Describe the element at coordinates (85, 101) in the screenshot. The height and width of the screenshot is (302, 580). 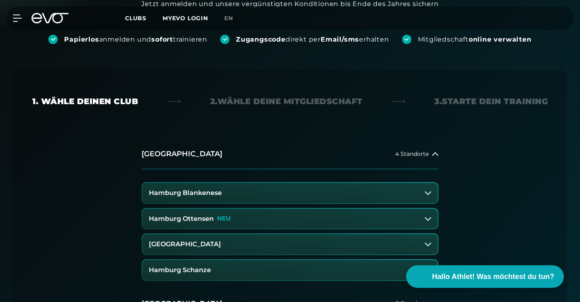
I see `div: 1. Wähle deinen Club` at that location.